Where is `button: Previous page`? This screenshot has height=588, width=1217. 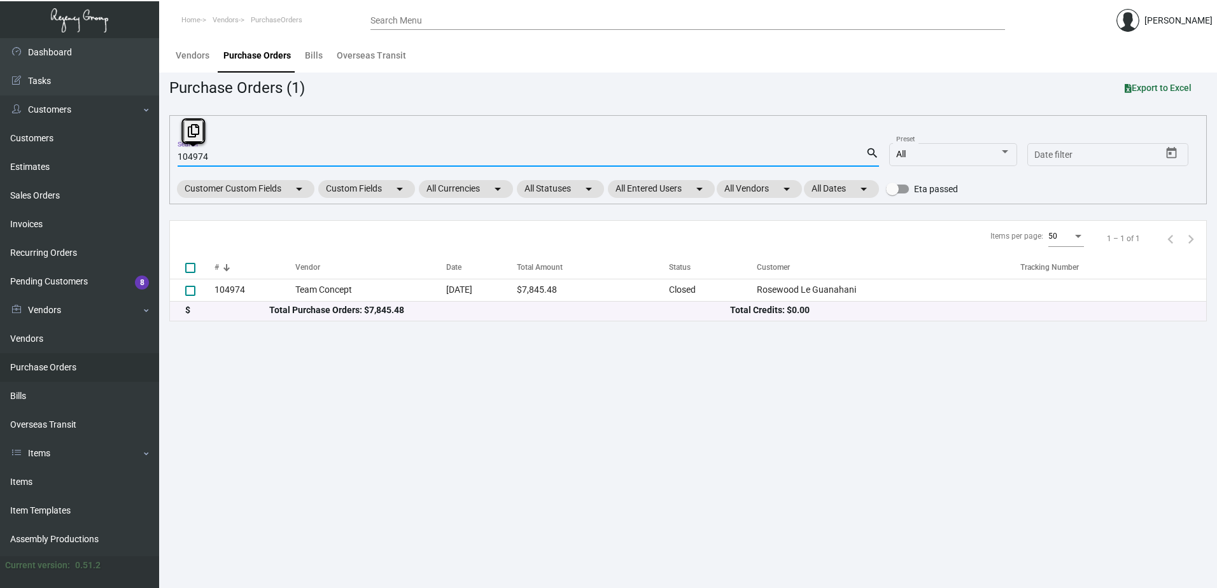 button: Previous page is located at coordinates (1170, 239).